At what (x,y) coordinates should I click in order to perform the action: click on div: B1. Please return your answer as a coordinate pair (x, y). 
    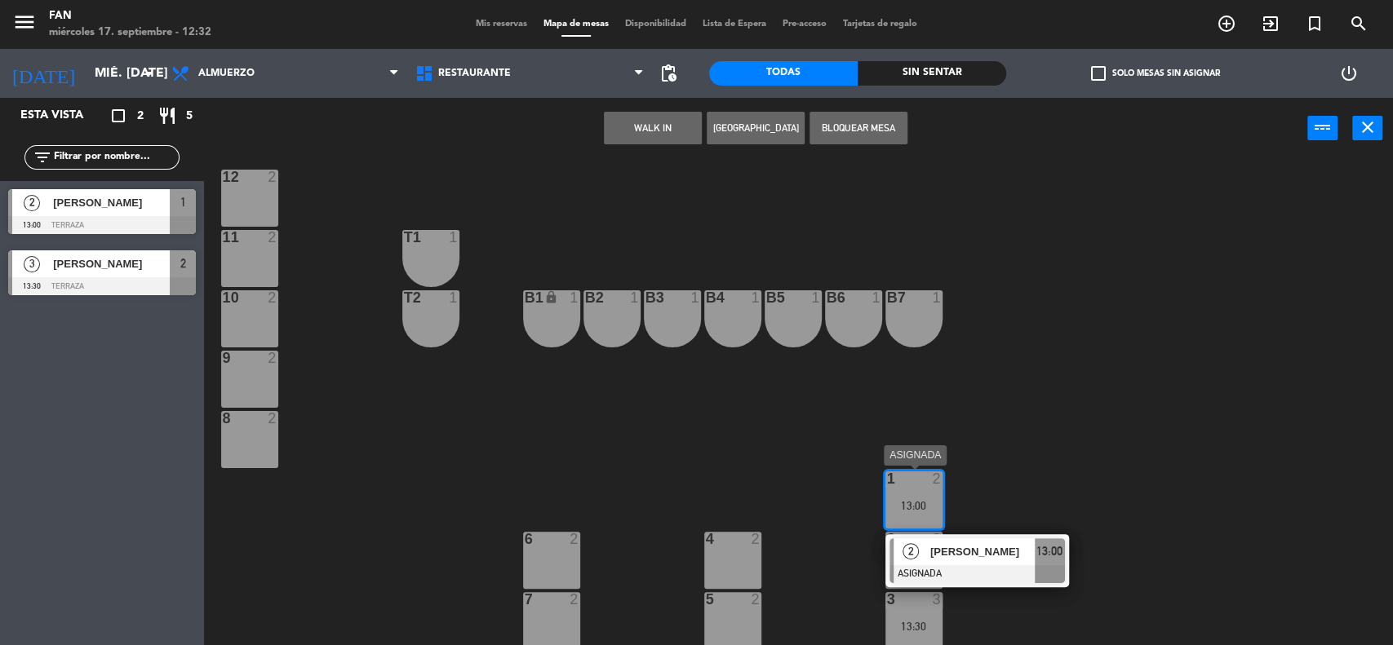
    Looking at the image, I should click on (525, 298).